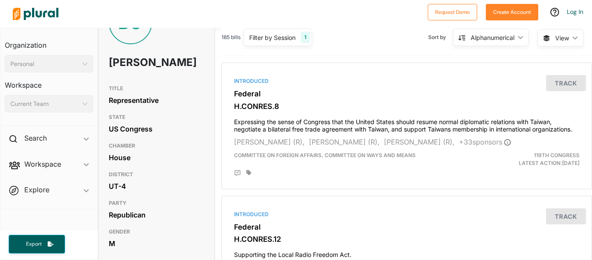 The width and height of the screenshot is (592, 260). Describe the element at coordinates (512, 12) in the screenshot. I see `button: Create Account` at that location.